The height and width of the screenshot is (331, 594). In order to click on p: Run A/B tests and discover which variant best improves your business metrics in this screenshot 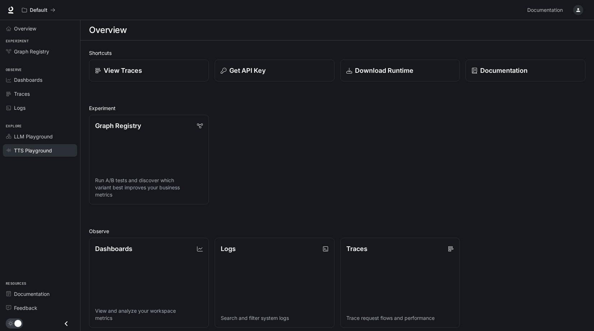, I will do `click(149, 188)`.